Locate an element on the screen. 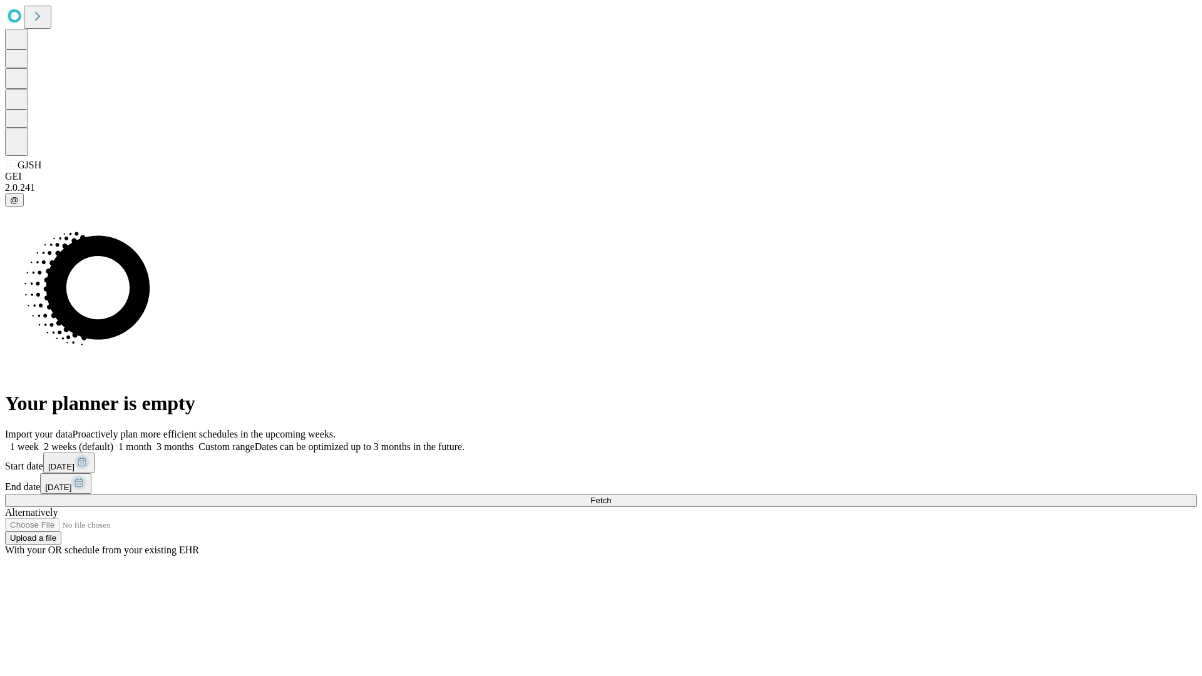 Image resolution: width=1202 pixels, height=676 pixels. div: 2.0.241 is located at coordinates (601, 188).